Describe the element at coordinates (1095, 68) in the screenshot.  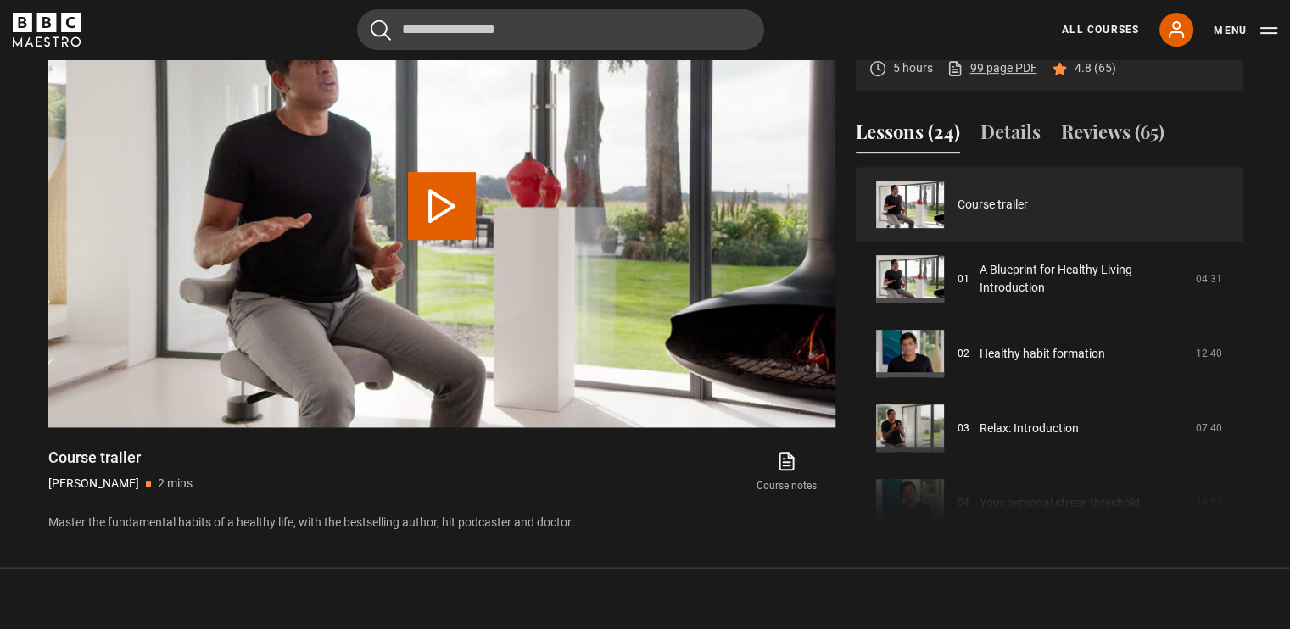
I see `p: 4.8 (65)` at that location.